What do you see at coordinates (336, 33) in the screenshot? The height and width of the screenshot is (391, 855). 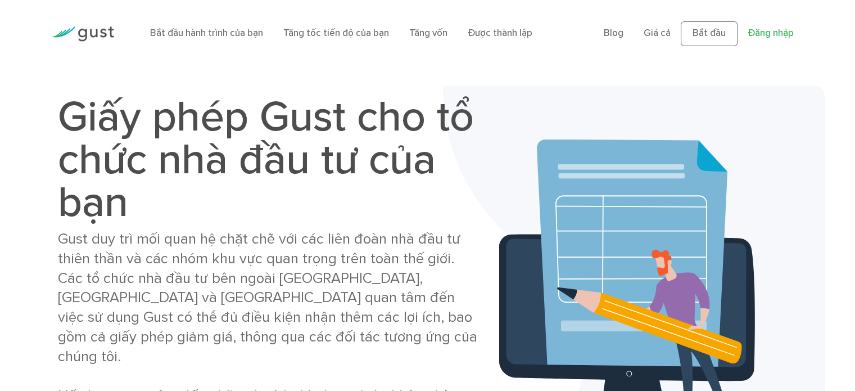 I see `font: Tăng tốc tiến độ của bạn` at bounding box center [336, 33].